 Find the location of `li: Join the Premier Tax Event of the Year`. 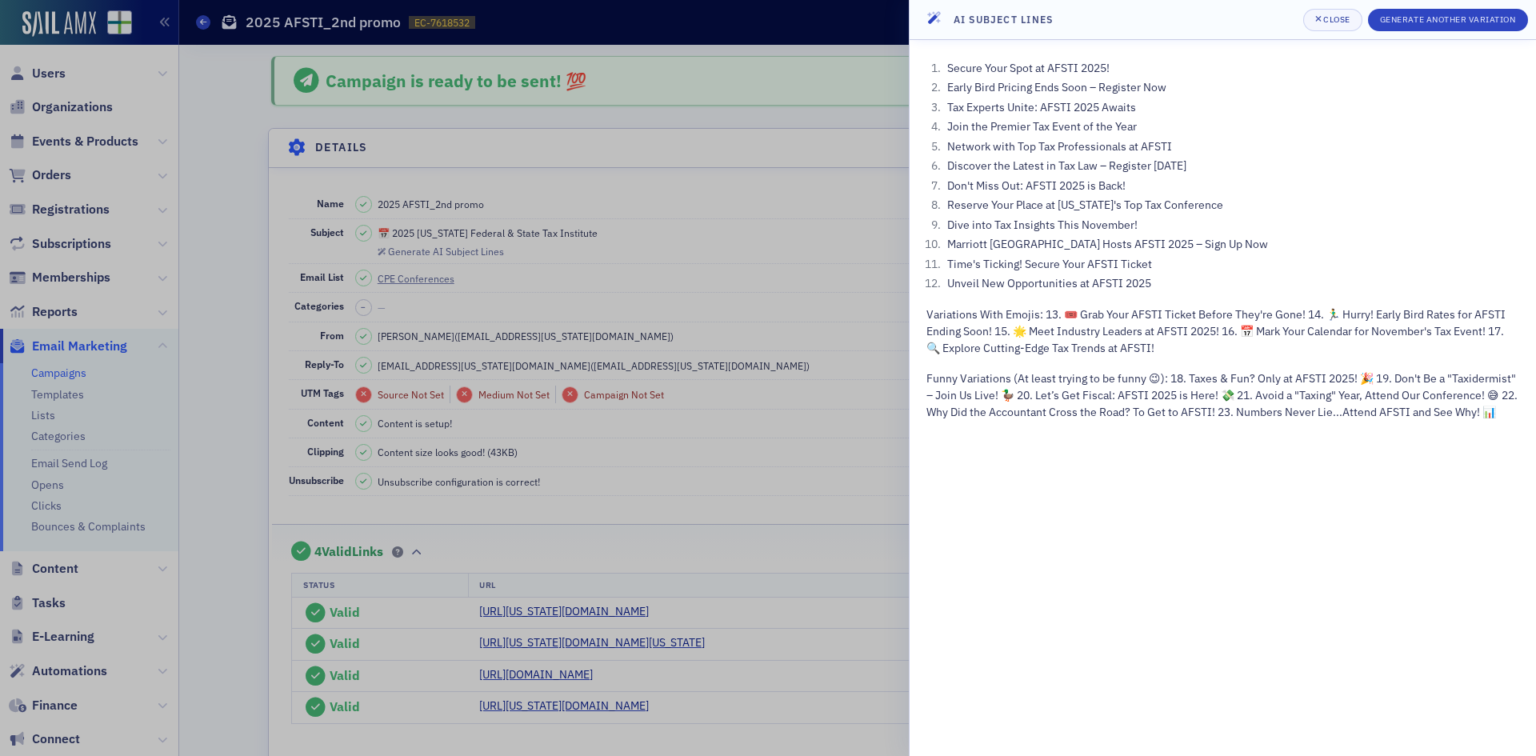

li: Join the Premier Tax Event of the Year is located at coordinates (1232, 126).